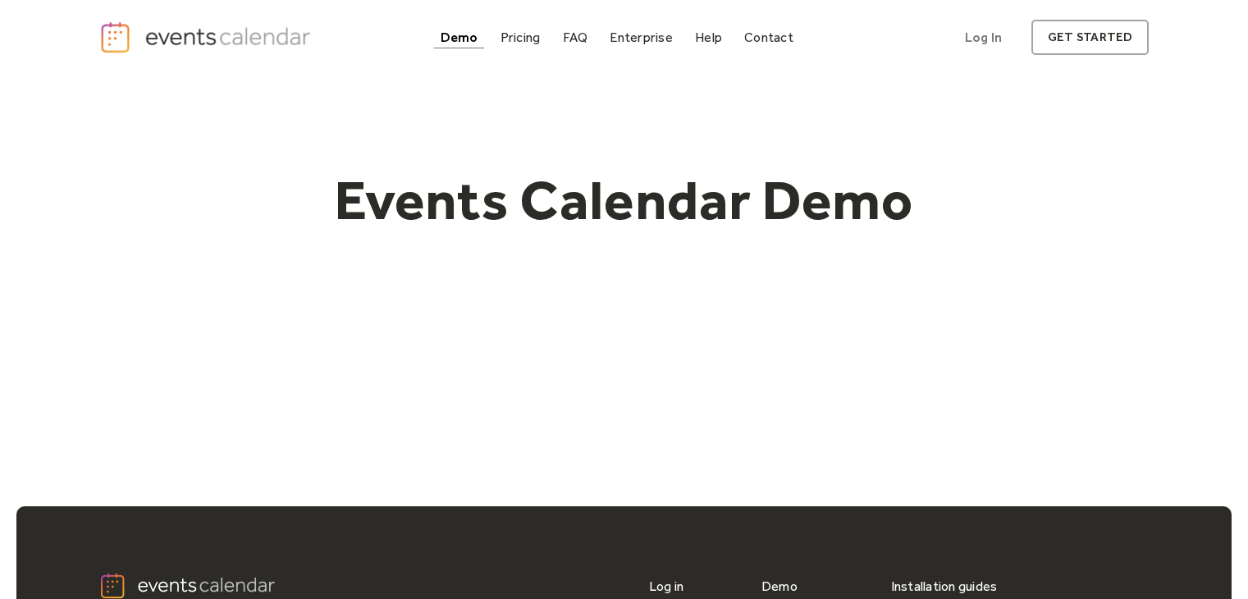 The height and width of the screenshot is (599, 1248). Describe the element at coordinates (983, 37) in the screenshot. I see `a: Log In` at that location.